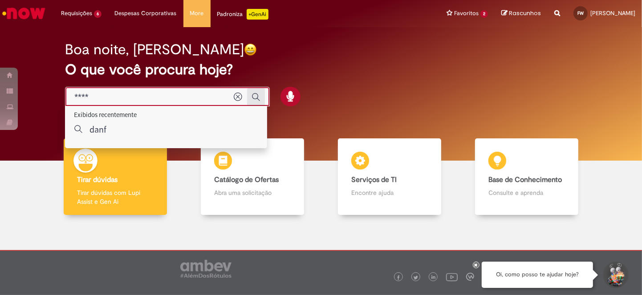 This screenshot has width=642, height=295. What do you see at coordinates (24, 13) in the screenshot?
I see `img: ServiceNow` at bounding box center [24, 13].